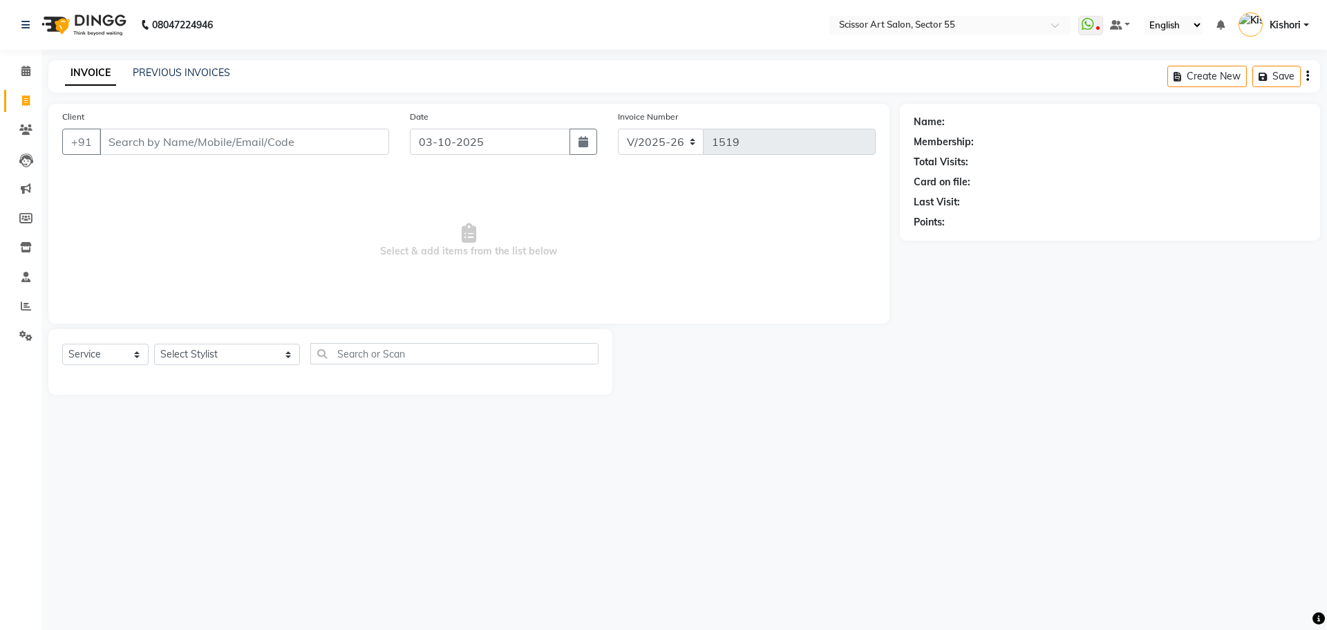 This screenshot has width=1327, height=630. What do you see at coordinates (941, 162) in the screenshot?
I see `div: Total Visits:` at bounding box center [941, 162].